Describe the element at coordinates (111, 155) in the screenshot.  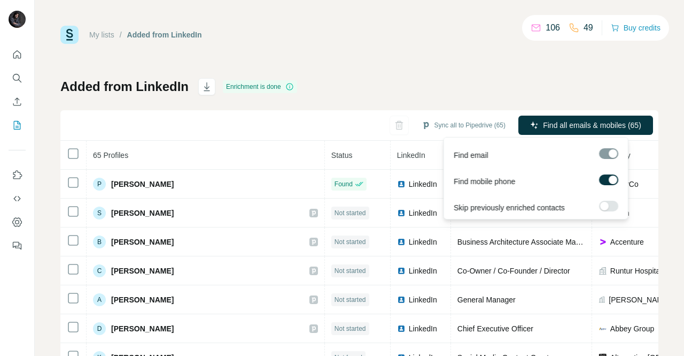
I see `span: 65 Profiles` at that location.